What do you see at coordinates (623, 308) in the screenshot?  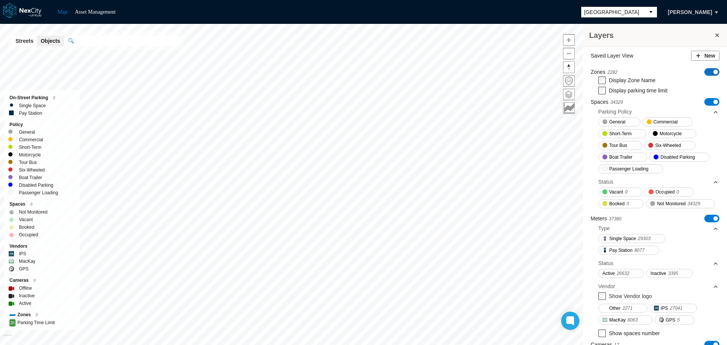 I see `button: Other2271` at bounding box center [623, 308].